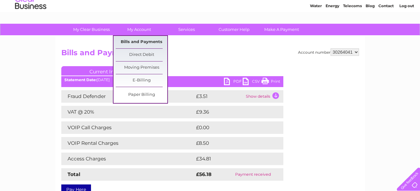 This screenshot has width=420, height=191. What do you see at coordinates (80, 80) in the screenshot?
I see `b: Statement Date:` at bounding box center [80, 80].